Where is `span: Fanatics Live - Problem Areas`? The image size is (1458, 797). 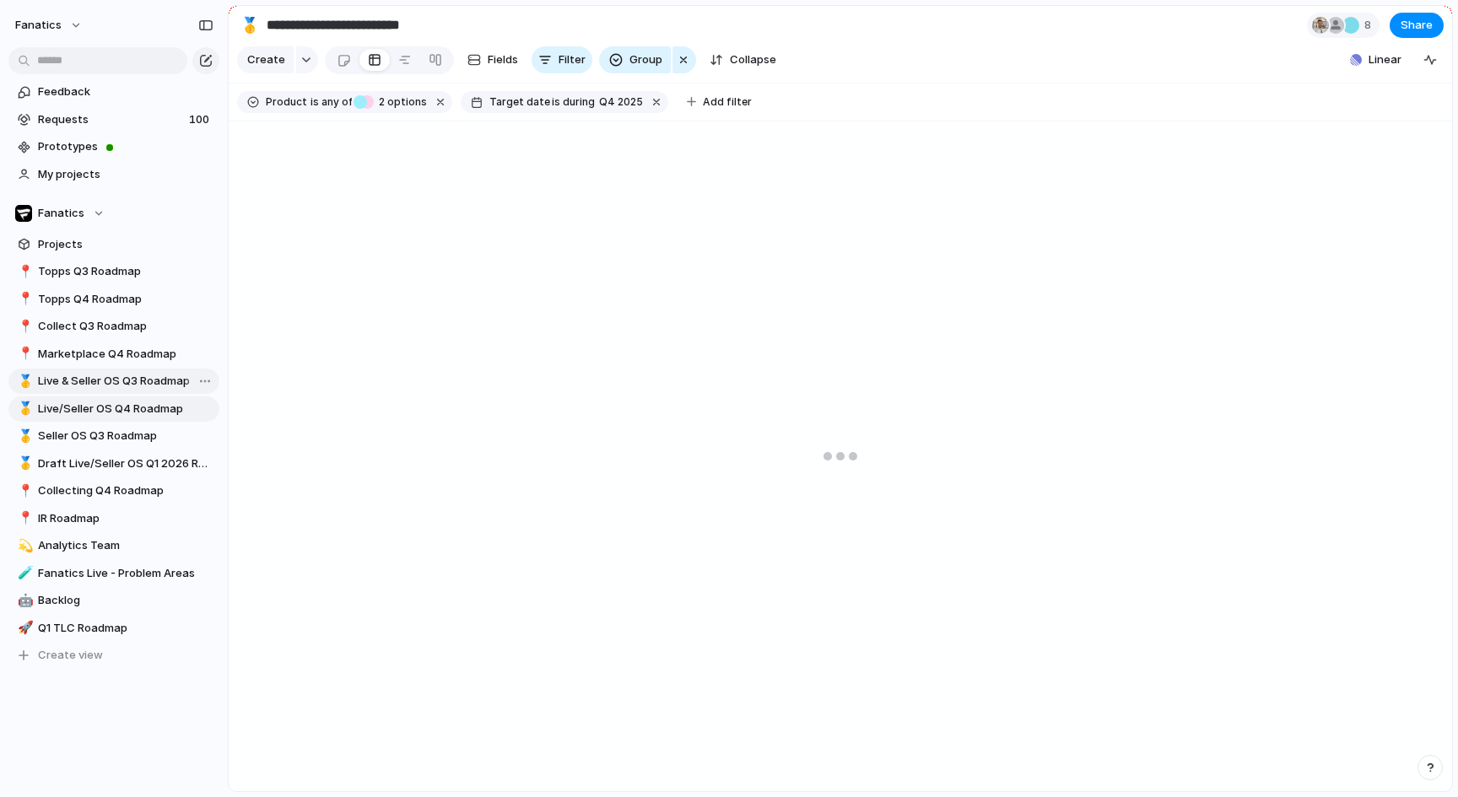
span: Fanatics Live - Problem Areas is located at coordinates (126, 574).